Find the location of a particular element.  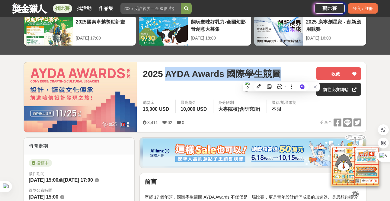

span: 至 is located at coordinates (61, 180).